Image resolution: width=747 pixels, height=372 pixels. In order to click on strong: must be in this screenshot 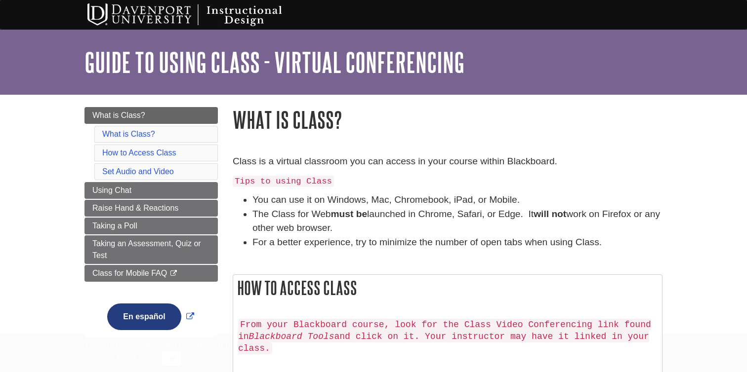, I will do `click(349, 214)`.